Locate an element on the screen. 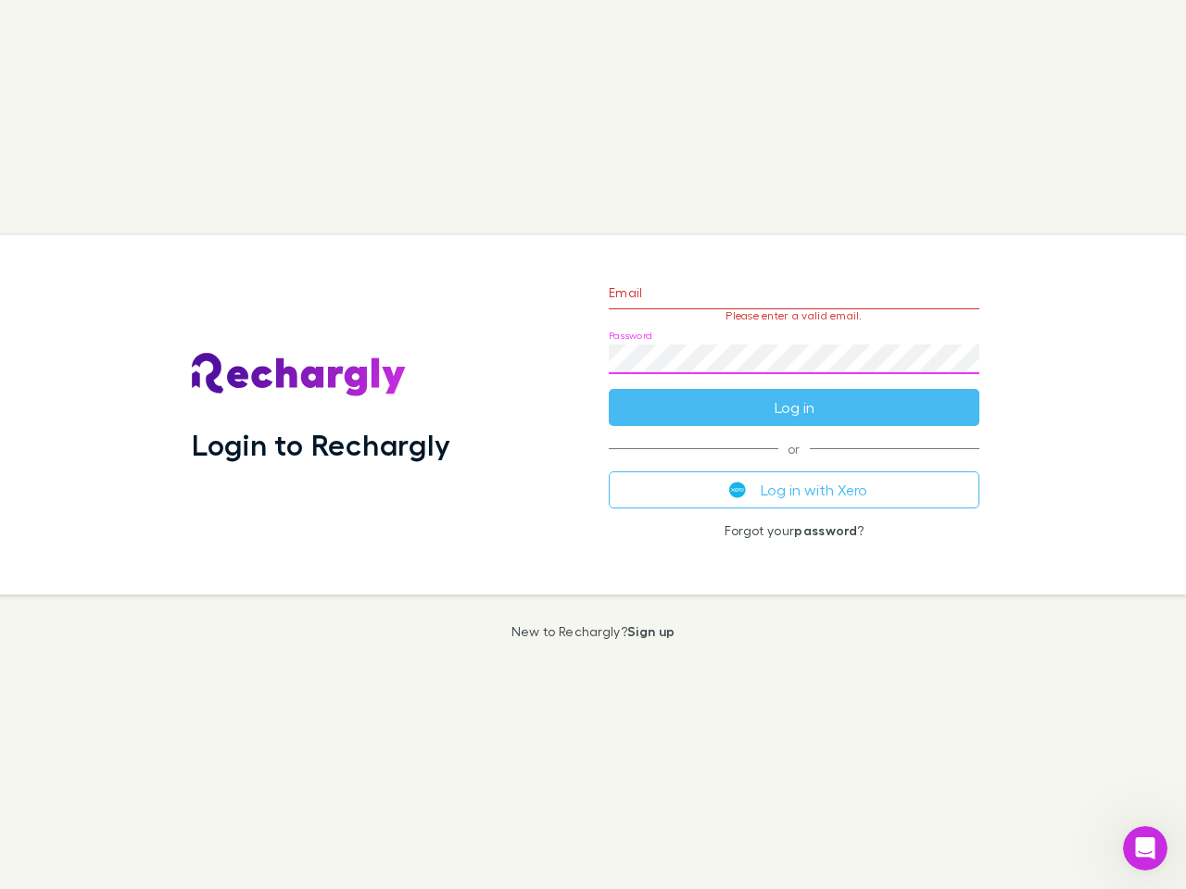 The width and height of the screenshot is (1186, 889). p: Please enter a valid email. is located at coordinates (794, 316).